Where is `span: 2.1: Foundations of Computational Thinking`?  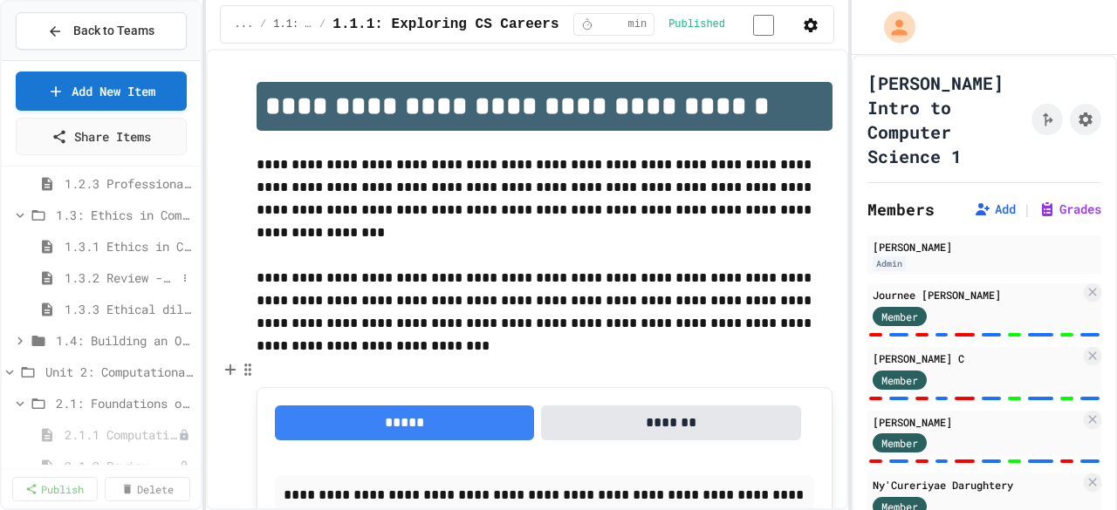
span: 2.1: Foundations of Computational Thinking is located at coordinates (125, 403).